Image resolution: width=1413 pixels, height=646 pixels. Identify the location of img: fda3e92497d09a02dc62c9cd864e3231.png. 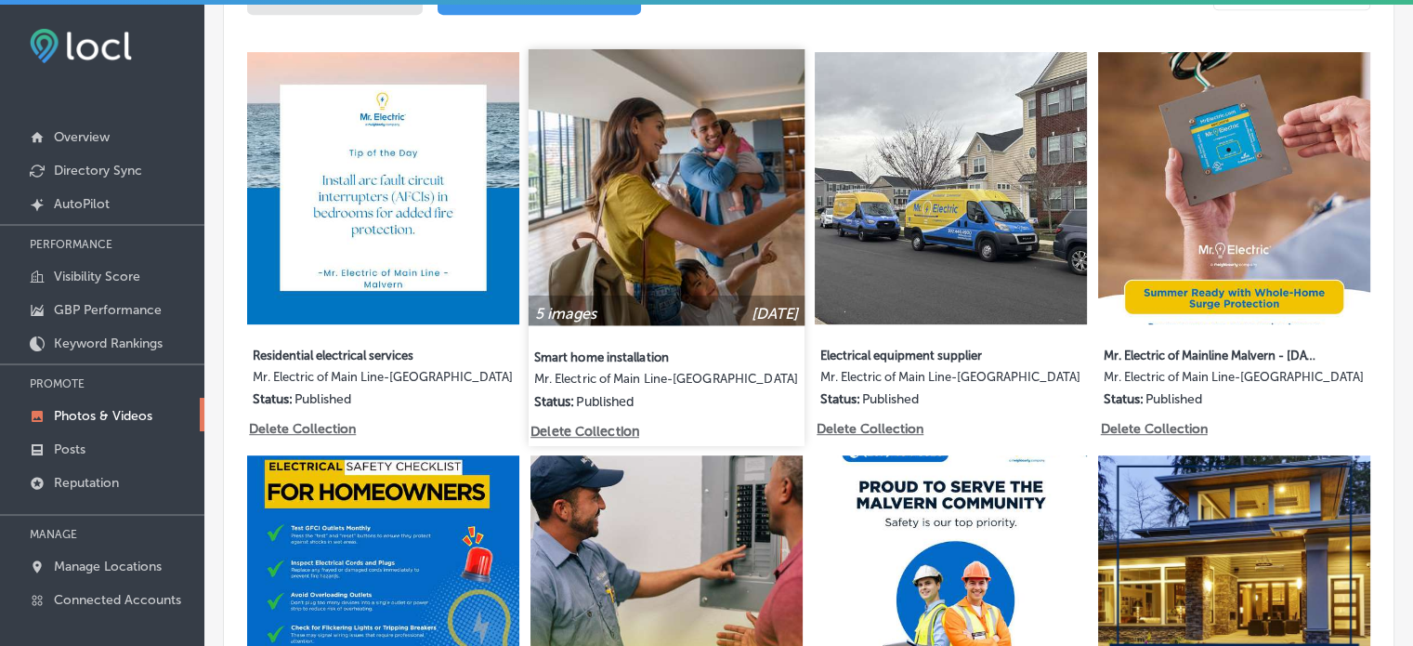
(81, 46).